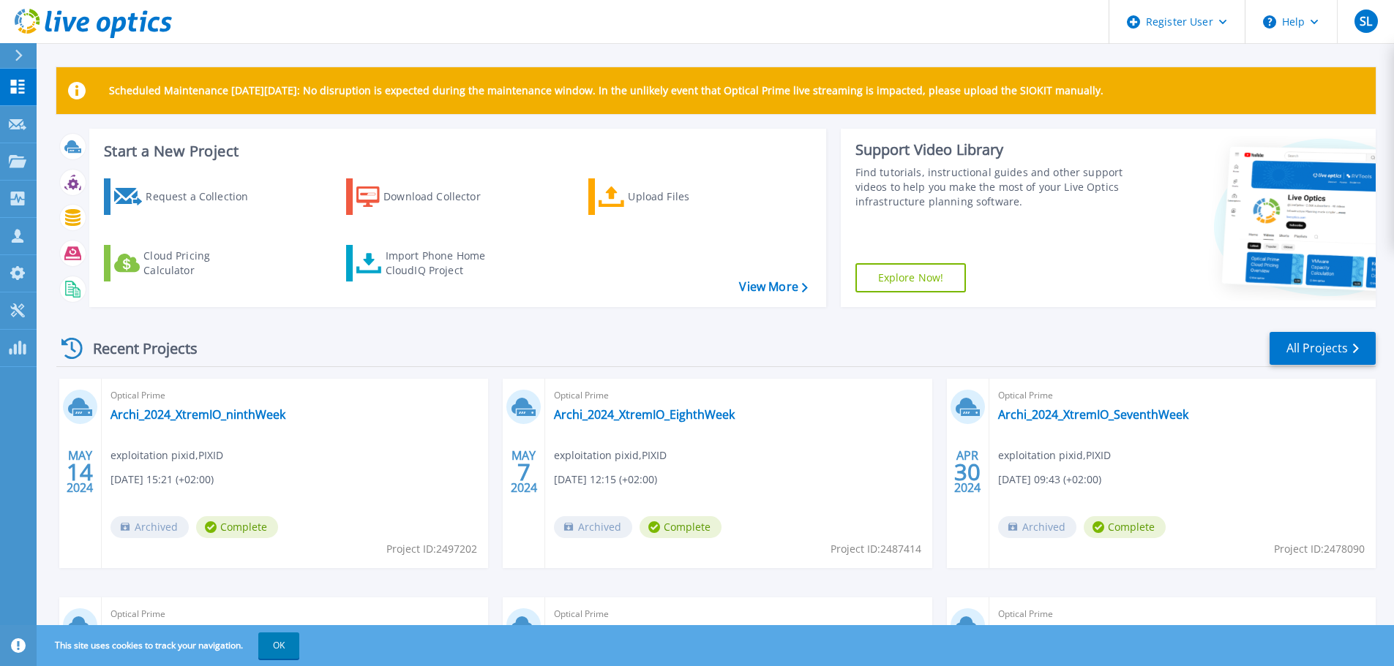  What do you see at coordinates (991, 187) in the screenshot?
I see `div: Find tutorials, instructional guides and other support videos to help you make the most of your L...` at bounding box center [991, 187].